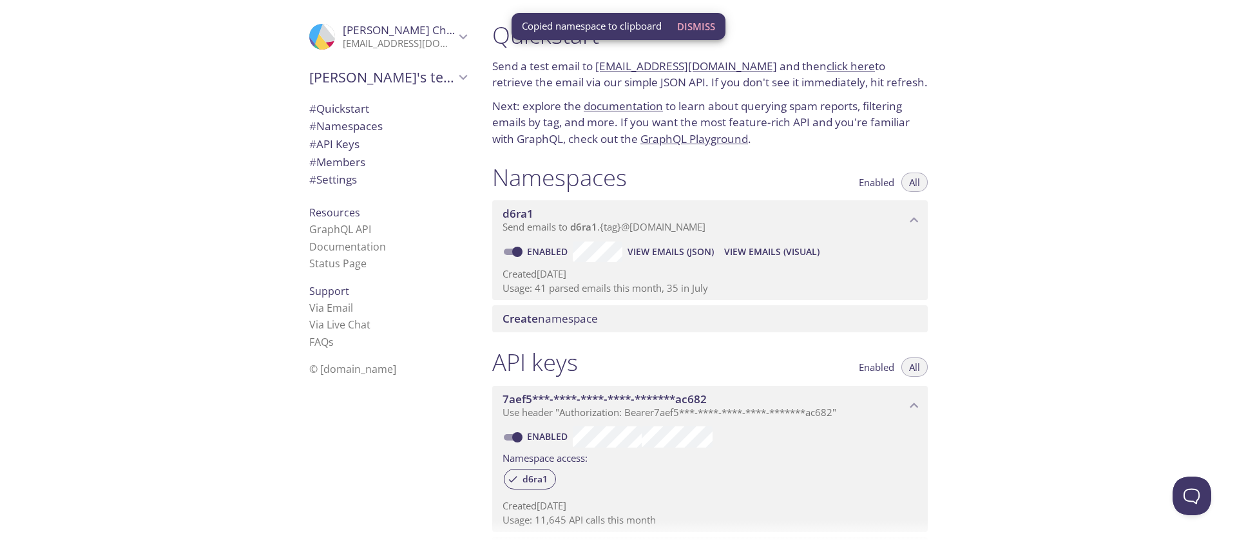 The height and width of the screenshot is (541, 1237). What do you see at coordinates (530, 479) in the screenshot?
I see `div: d6ra1` at bounding box center [530, 479].